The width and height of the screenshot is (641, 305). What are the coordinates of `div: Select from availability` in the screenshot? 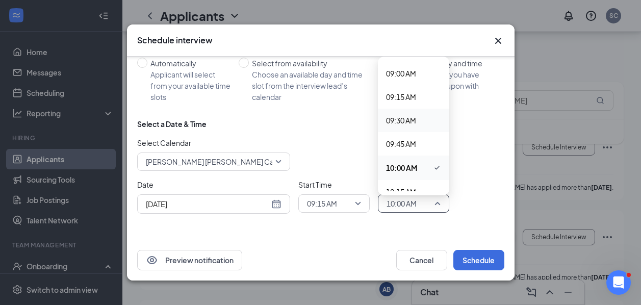 It's located at (312, 63).